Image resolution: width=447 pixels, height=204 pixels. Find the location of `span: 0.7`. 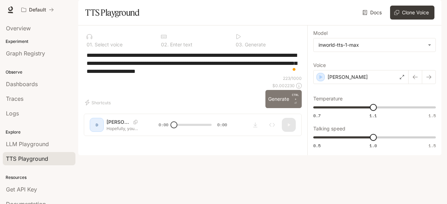

span: 0.7 is located at coordinates (316, 115).